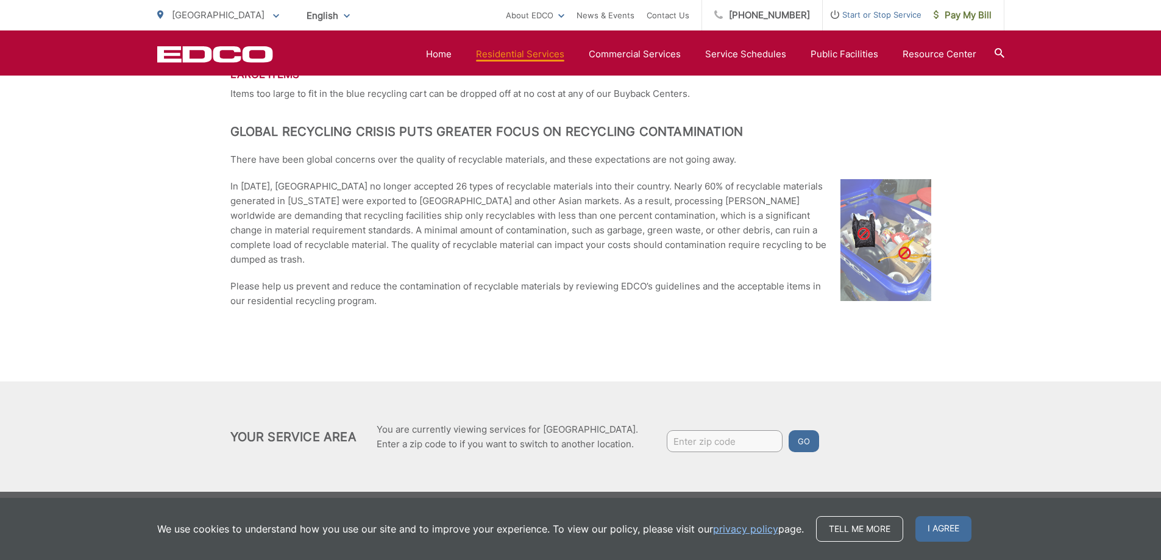  I want to click on a: Service Schedules, so click(745, 54).